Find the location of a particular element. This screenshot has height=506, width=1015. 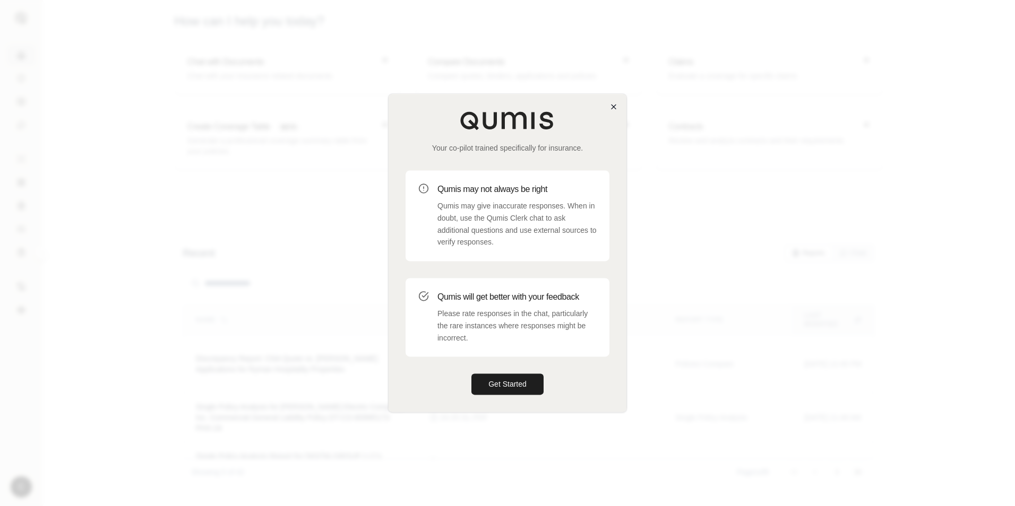

button: Get Started is located at coordinates (507, 385).